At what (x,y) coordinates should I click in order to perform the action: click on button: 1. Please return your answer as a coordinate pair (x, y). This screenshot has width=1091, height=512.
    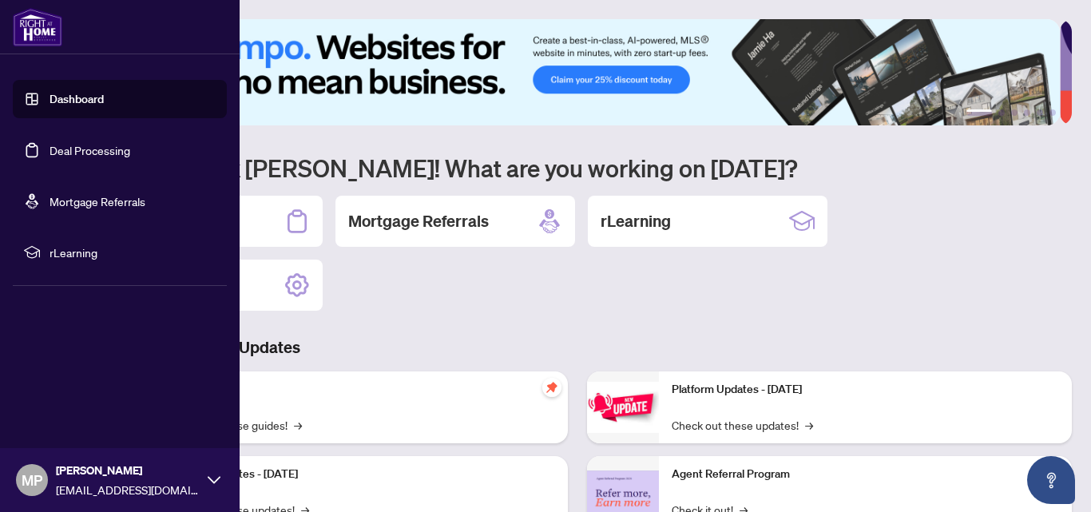
    Looking at the image, I should click on (979, 113).